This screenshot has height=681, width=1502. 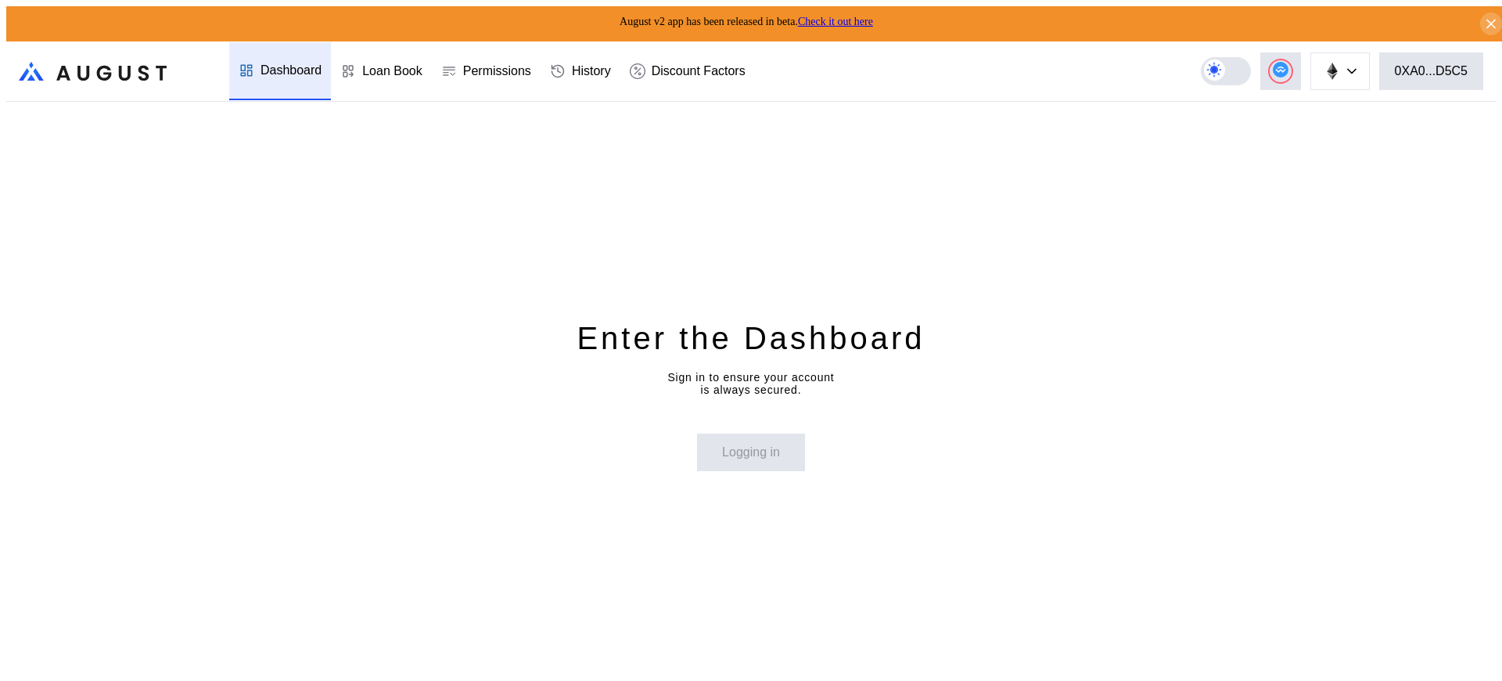 What do you see at coordinates (280, 71) in the screenshot?
I see `a: Dashboard` at bounding box center [280, 71].